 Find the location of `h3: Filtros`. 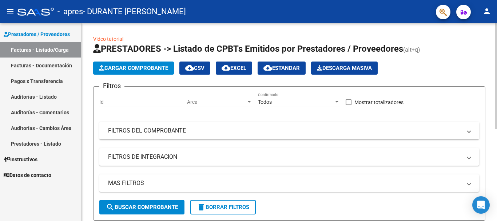

h3: Filtros is located at coordinates (112, 86).